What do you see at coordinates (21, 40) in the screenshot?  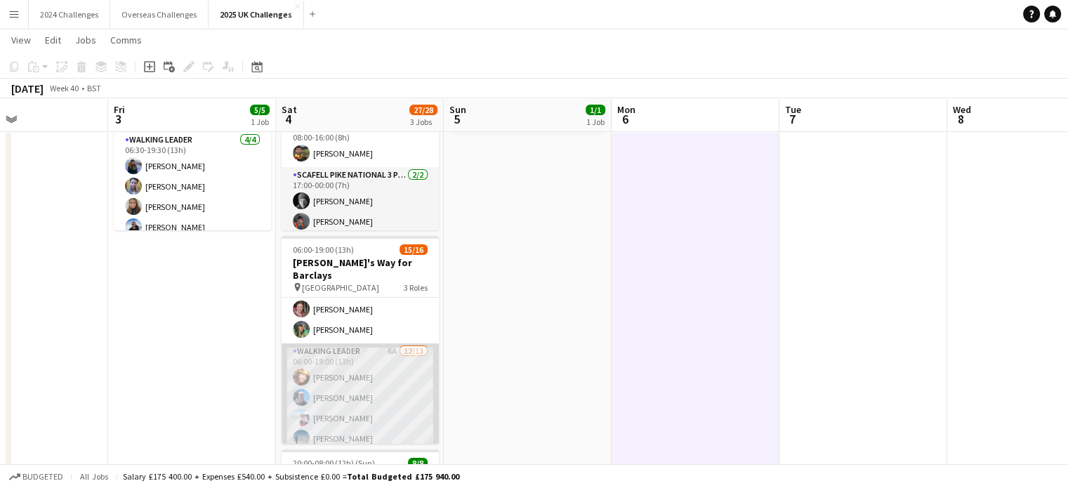 I see `a: View` at bounding box center [21, 40].